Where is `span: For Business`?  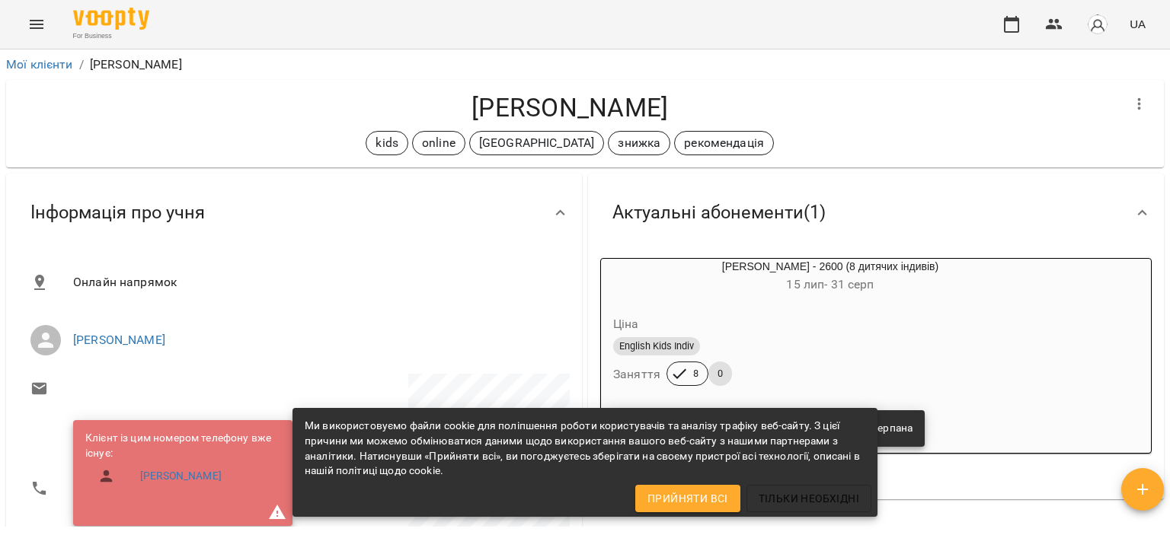 span: For Business is located at coordinates (111, 36).